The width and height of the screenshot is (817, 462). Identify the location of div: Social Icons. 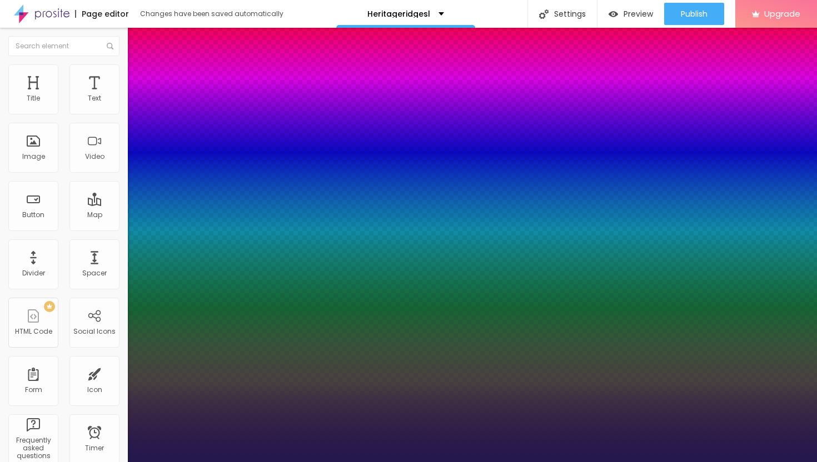
(94, 332).